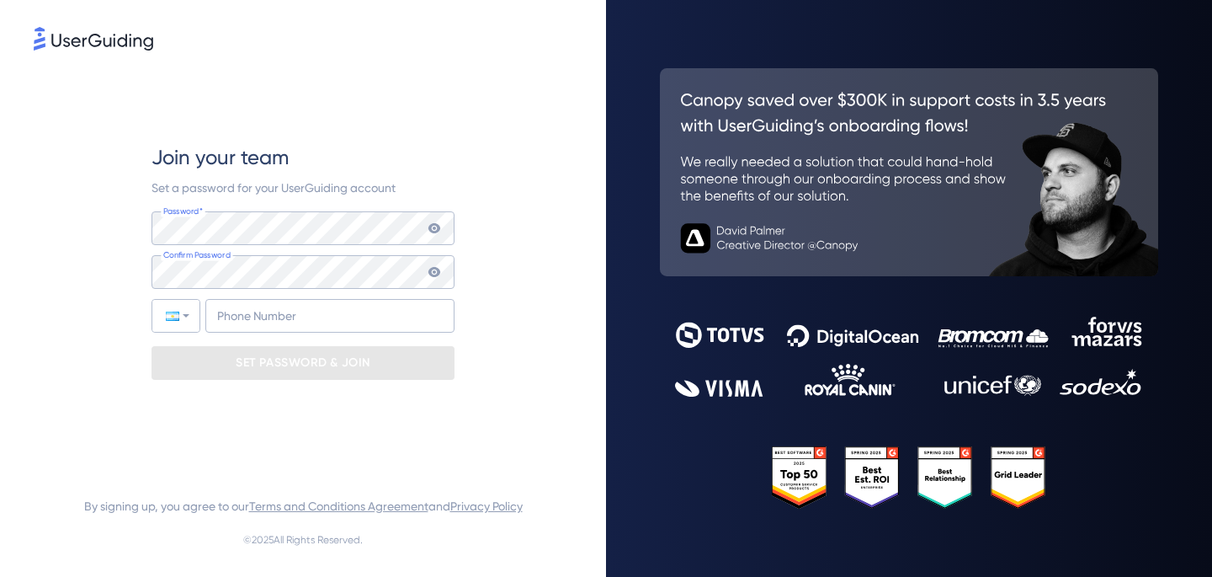 Image resolution: width=1212 pixels, height=577 pixels. I want to click on img: 25303e33045975176eb484905ab012ff.svg, so click(909, 477).